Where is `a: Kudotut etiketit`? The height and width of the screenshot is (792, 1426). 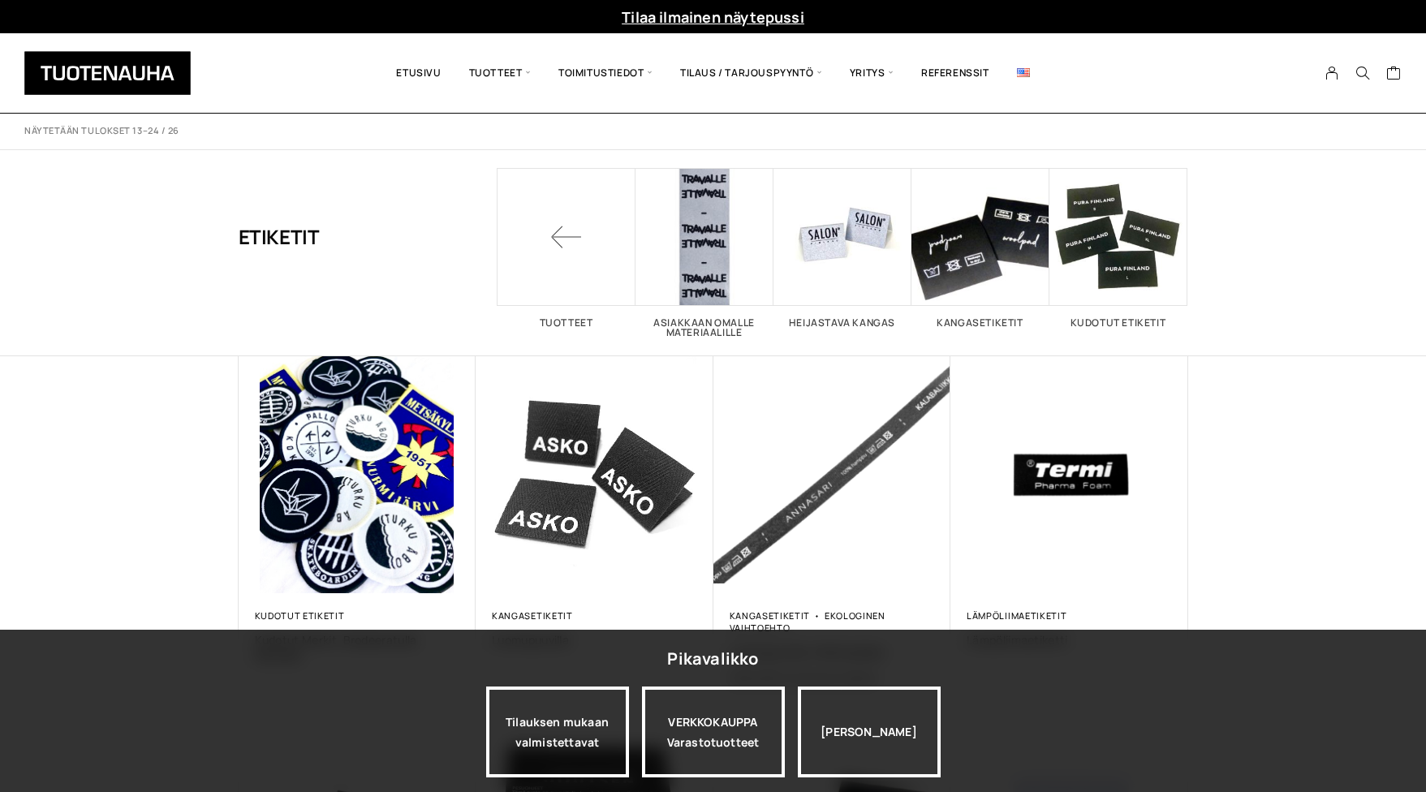 a: Kudotut etiketit is located at coordinates (299, 615).